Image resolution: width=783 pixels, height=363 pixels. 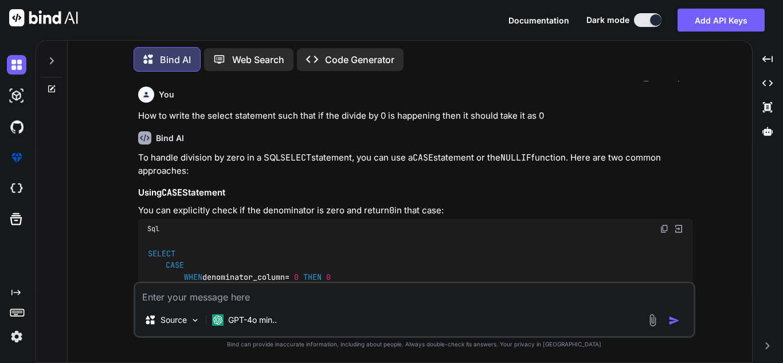 What do you see at coordinates (359, 60) in the screenshot?
I see `p: Code Generator` at bounding box center [359, 60].